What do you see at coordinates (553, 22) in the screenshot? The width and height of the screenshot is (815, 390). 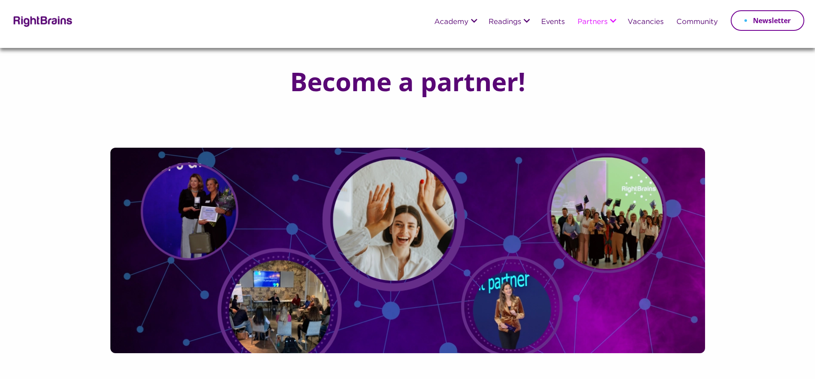 I see `a: Events` at bounding box center [553, 22].